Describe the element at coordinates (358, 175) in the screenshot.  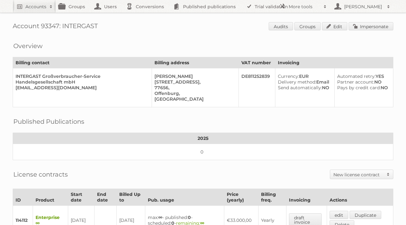
I see `h2: New license contract` at that location.